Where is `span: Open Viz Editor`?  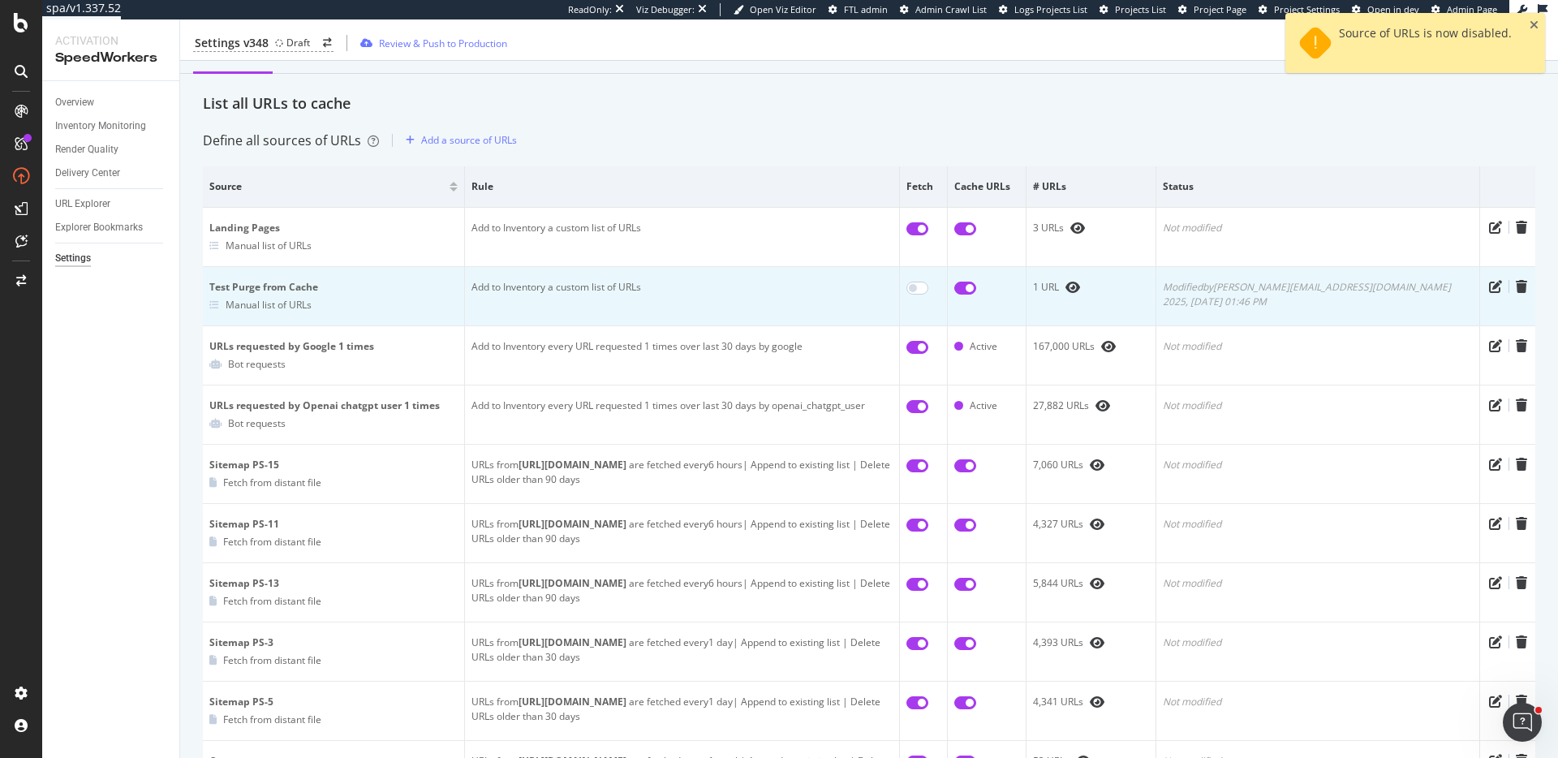 span: Open Viz Editor is located at coordinates (783, 9).